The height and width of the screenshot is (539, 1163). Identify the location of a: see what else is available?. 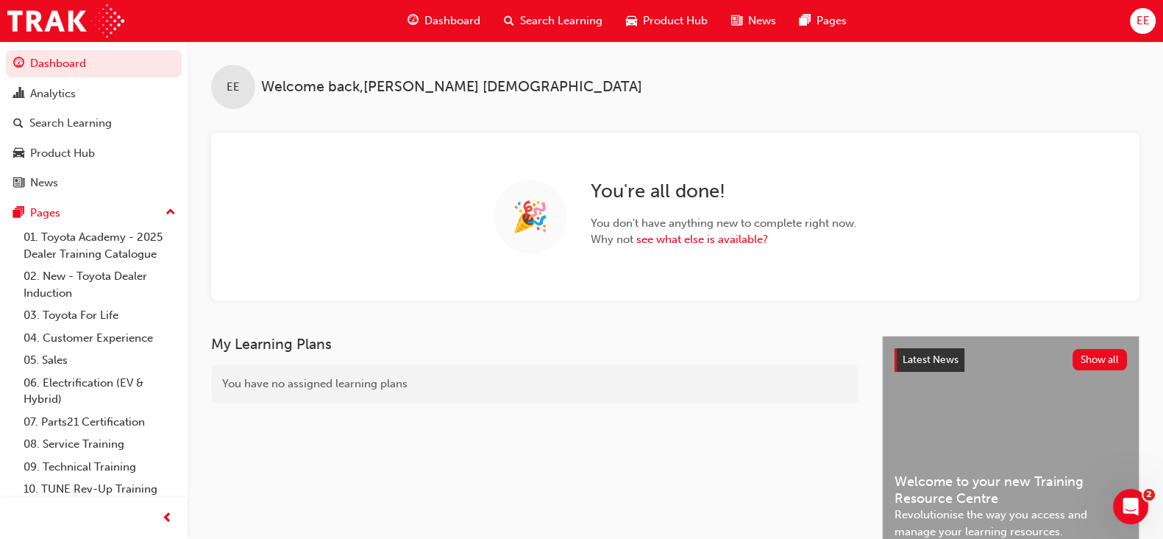
(702, 239).